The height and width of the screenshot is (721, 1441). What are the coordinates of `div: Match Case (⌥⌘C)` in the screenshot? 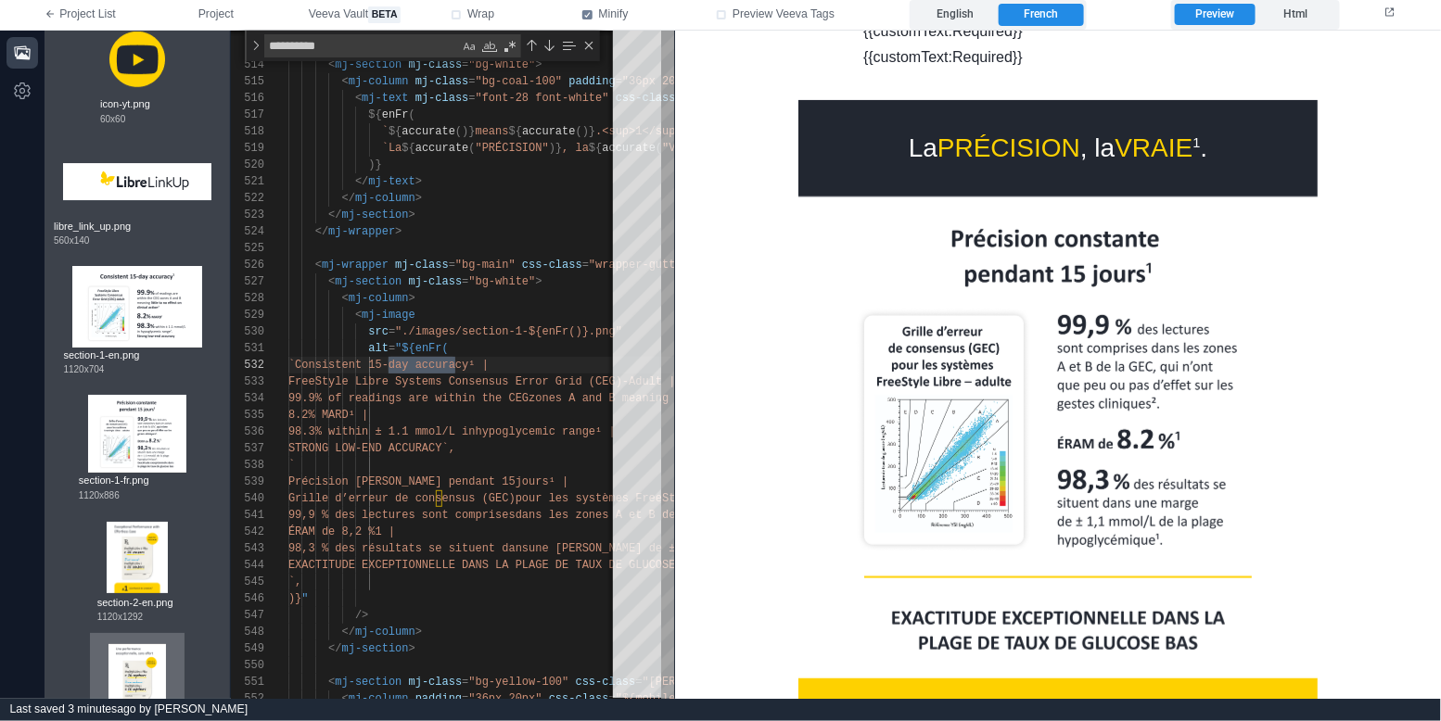 It's located at (469, 46).